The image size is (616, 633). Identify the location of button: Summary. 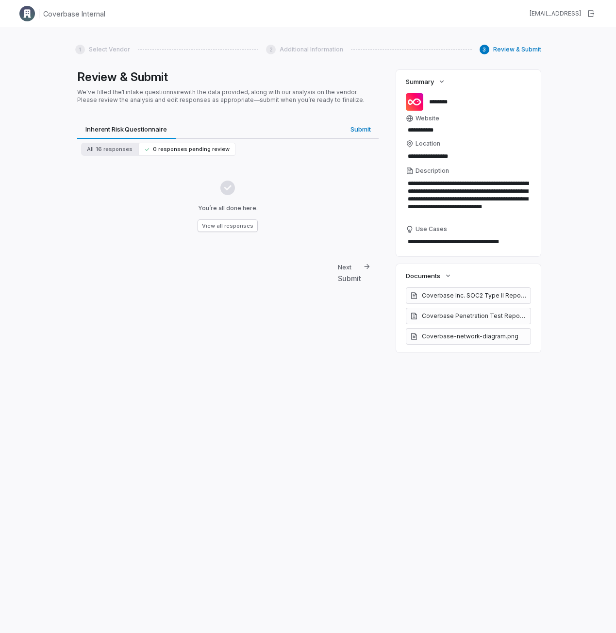
(426, 82).